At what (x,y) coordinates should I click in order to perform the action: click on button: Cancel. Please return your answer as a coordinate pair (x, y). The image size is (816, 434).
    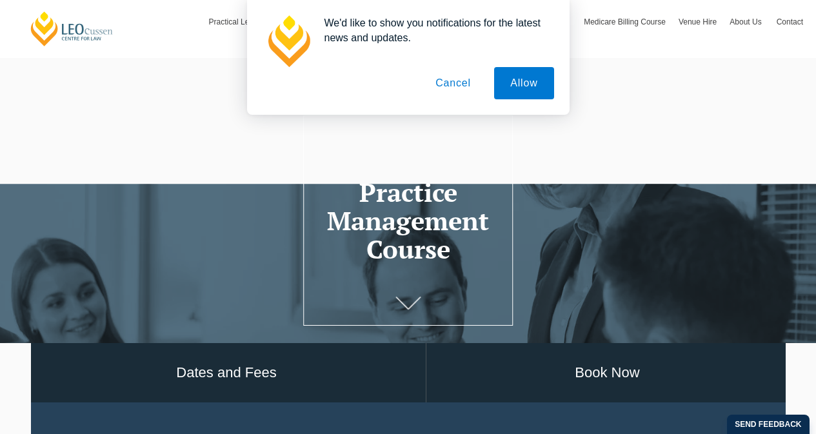
    Looking at the image, I should click on (453, 83).